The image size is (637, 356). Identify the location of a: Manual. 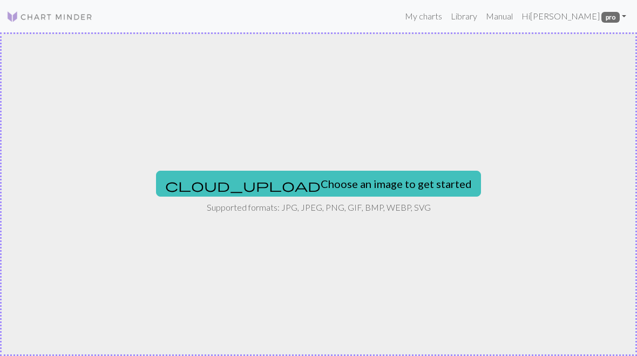
(499, 16).